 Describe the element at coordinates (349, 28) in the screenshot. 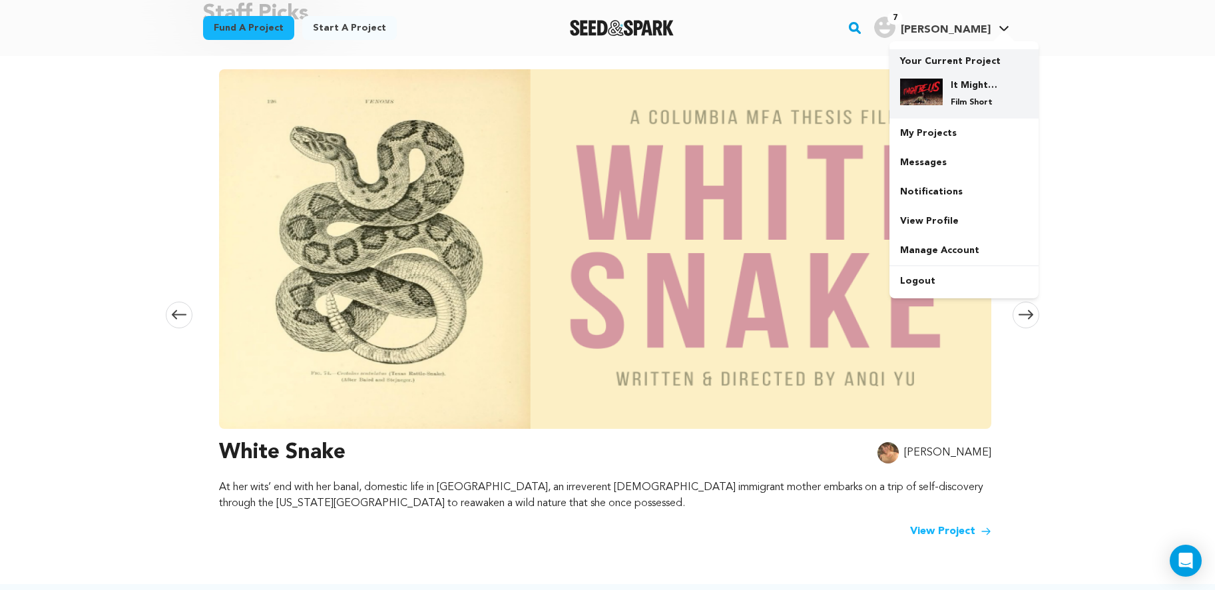

I see `a: Start a project` at that location.